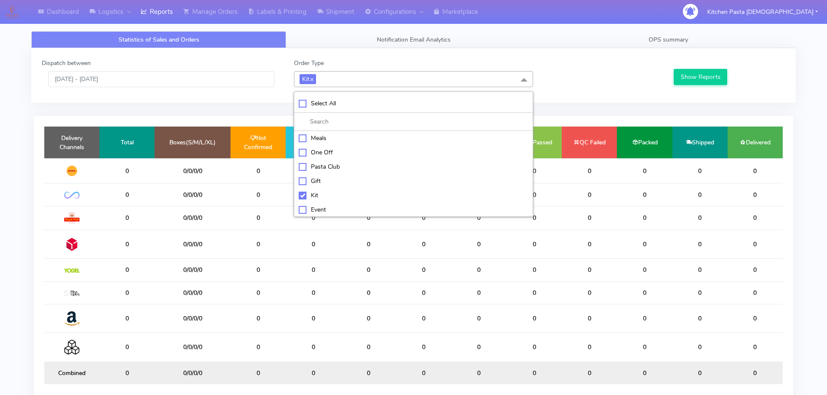 Image resolution: width=827 pixels, height=395 pixels. Describe the element at coordinates (413, 181) in the screenshot. I see `div: Gift` at that location.